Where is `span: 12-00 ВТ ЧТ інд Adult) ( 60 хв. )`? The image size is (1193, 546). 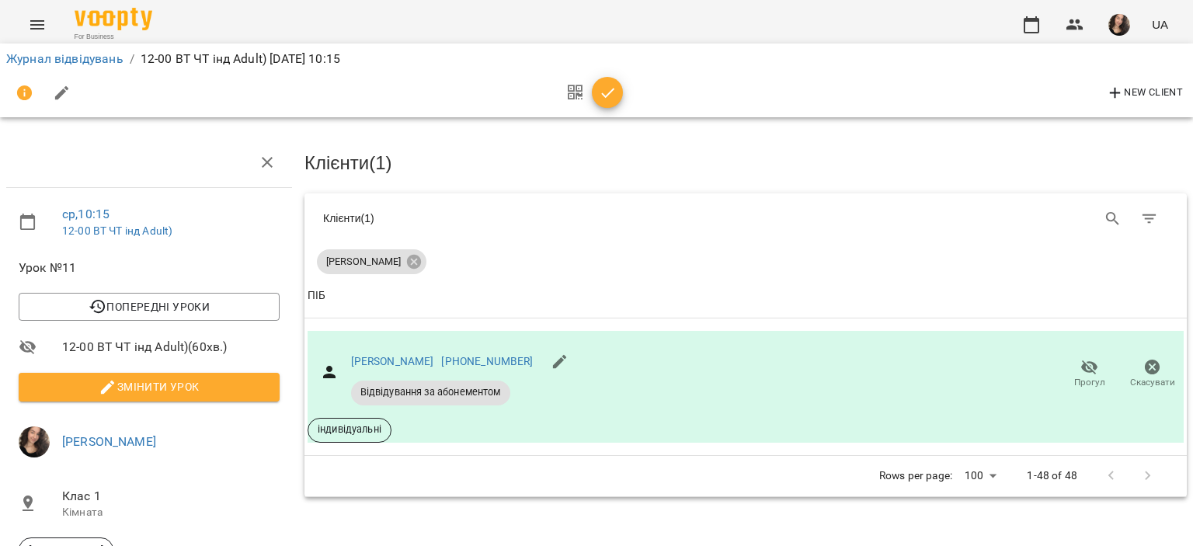 span: 12-00 ВТ ЧТ інд Adult) ( 60 хв. ) is located at coordinates (171, 347).